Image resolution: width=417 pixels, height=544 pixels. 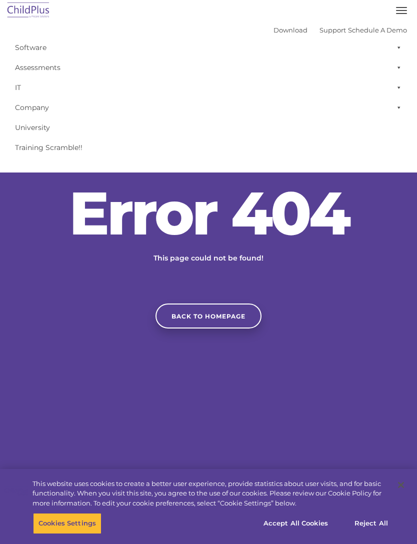 What do you see at coordinates (295, 523) in the screenshot?
I see `button: Accept All Cookies` at bounding box center [295, 523].